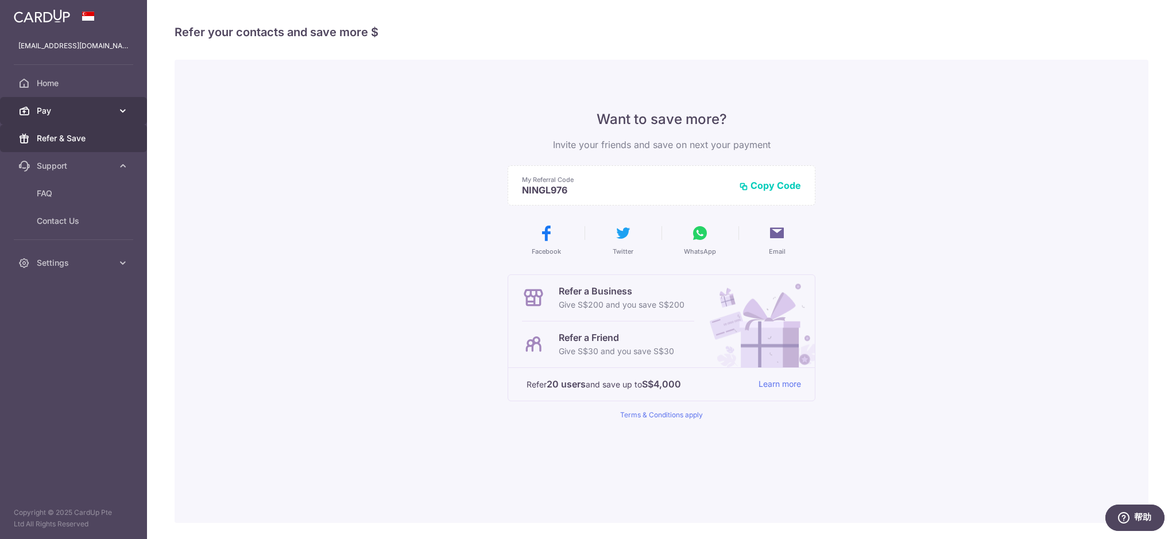 This screenshot has width=1176, height=539. Describe the element at coordinates (626, 190) in the screenshot. I see `p: NINGL976` at that location.